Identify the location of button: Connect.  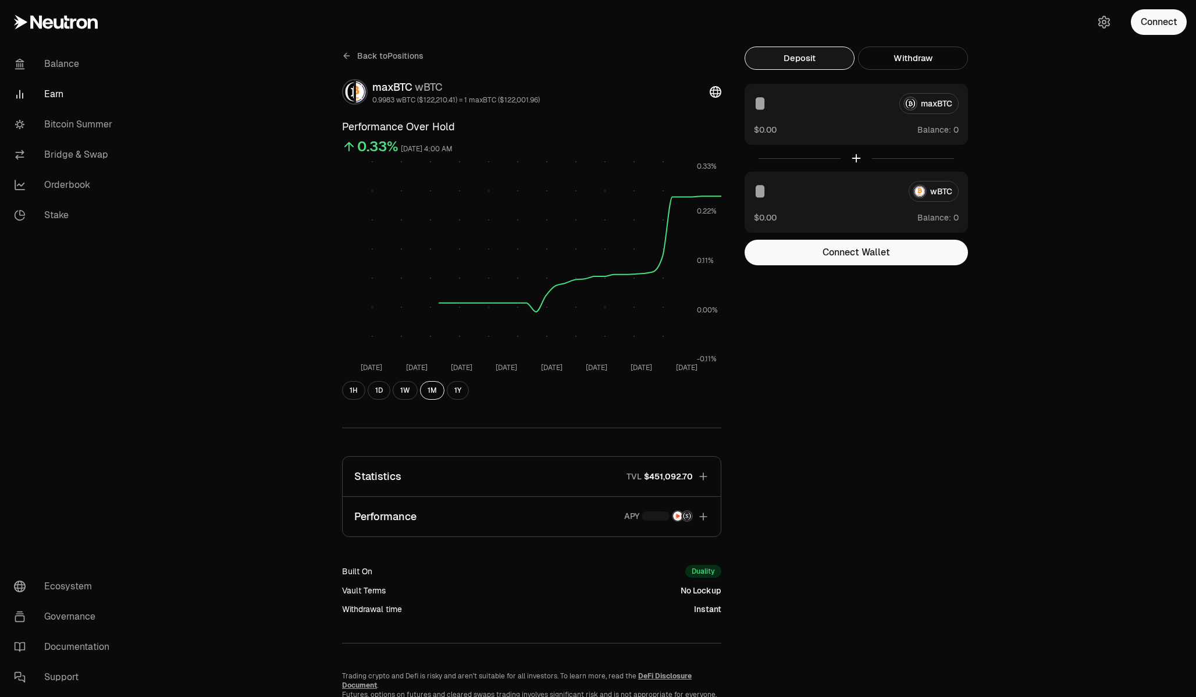
(1158, 22).